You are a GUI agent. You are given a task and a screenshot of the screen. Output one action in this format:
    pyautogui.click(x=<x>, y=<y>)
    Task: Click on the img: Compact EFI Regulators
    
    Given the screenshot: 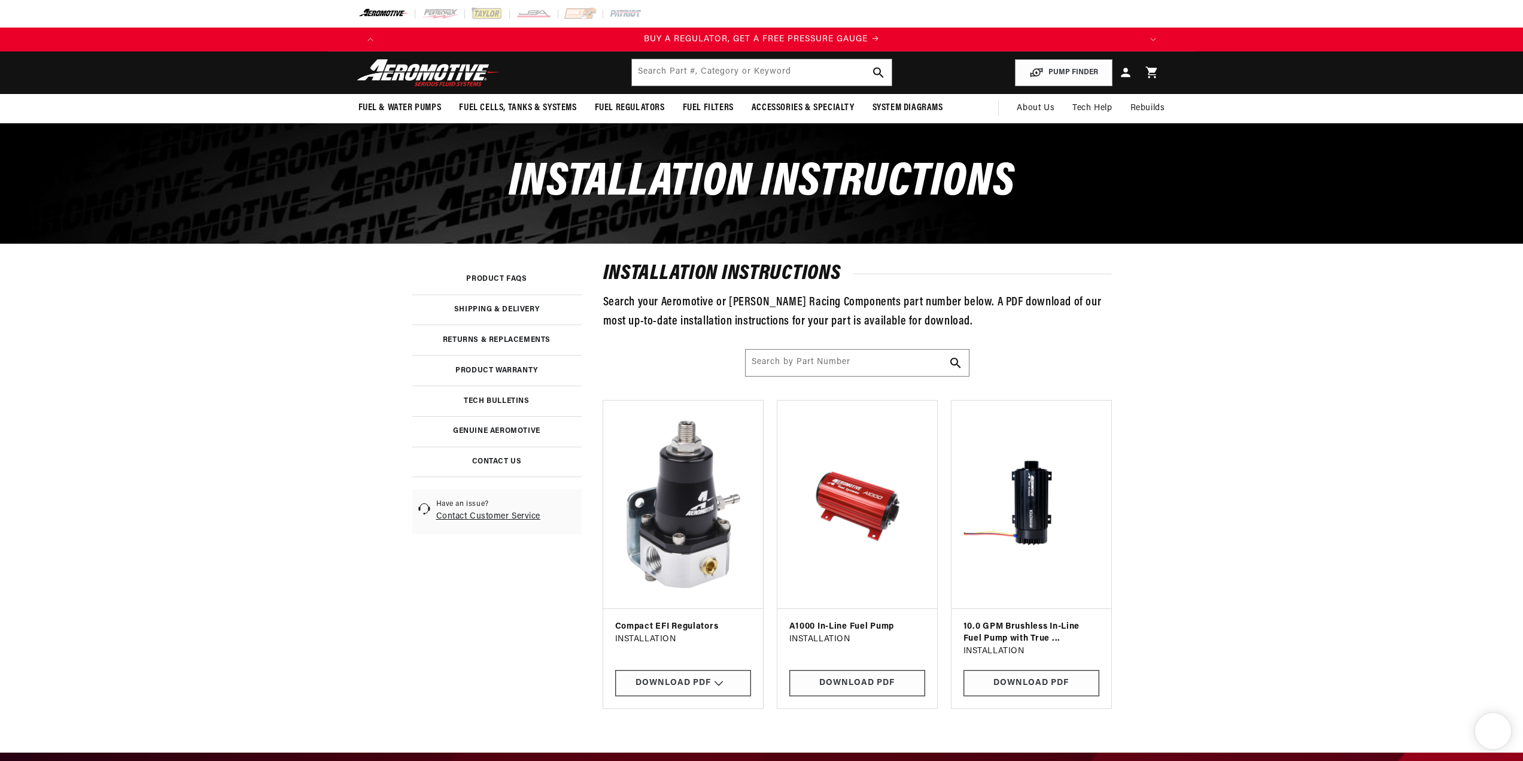 What is the action you would take?
    pyautogui.click(x=683, y=504)
    